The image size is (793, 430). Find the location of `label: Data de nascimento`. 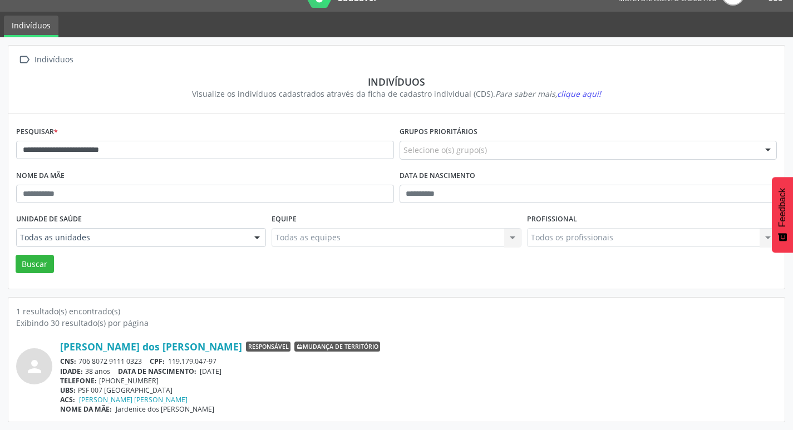

label: Data de nascimento is located at coordinates (437, 176).